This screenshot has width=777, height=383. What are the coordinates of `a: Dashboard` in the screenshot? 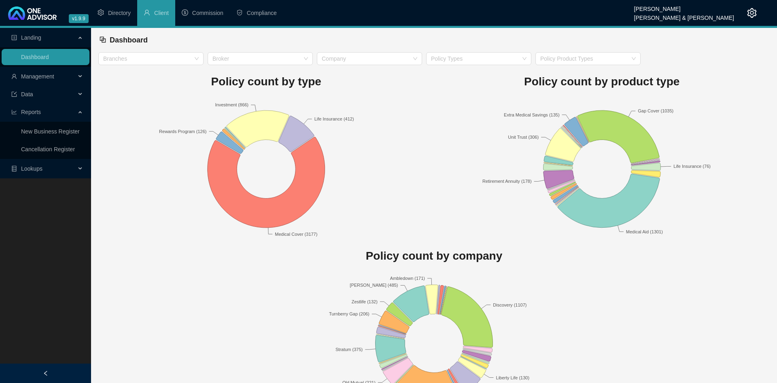 It's located at (35, 57).